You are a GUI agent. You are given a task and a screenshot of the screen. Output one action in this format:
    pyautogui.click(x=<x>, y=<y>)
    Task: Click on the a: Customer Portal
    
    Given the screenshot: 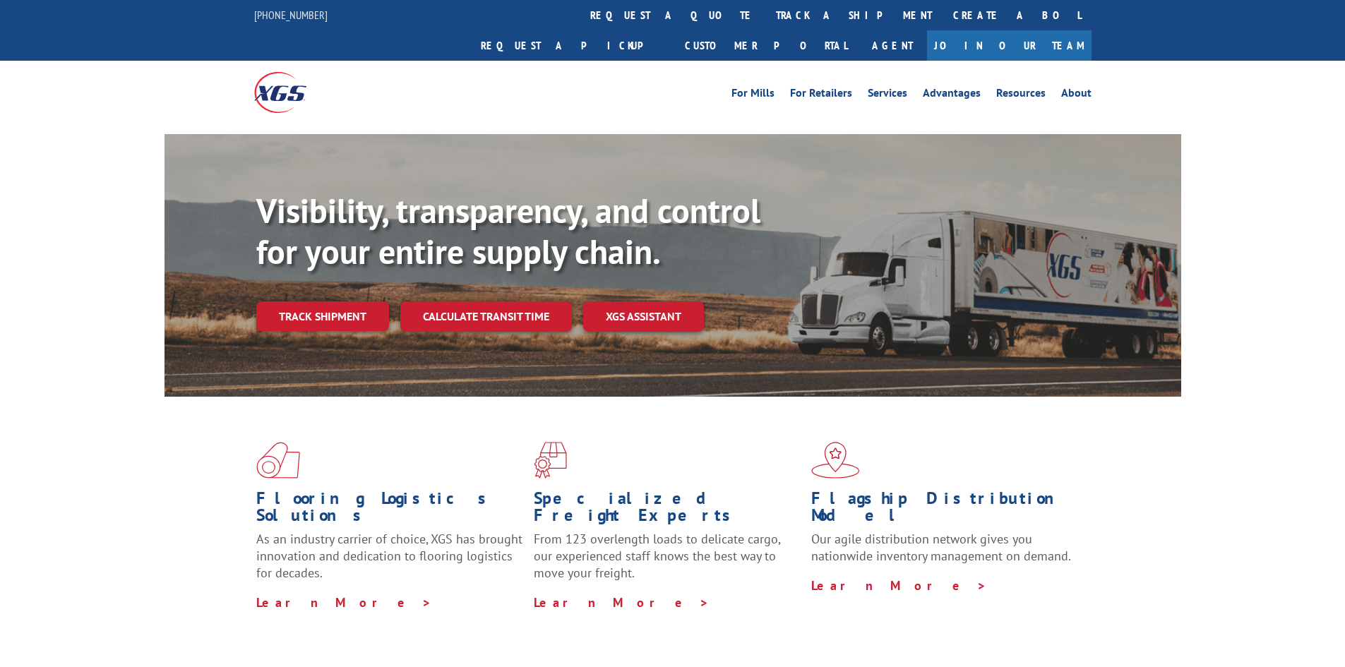 What is the action you would take?
    pyautogui.click(x=766, y=45)
    